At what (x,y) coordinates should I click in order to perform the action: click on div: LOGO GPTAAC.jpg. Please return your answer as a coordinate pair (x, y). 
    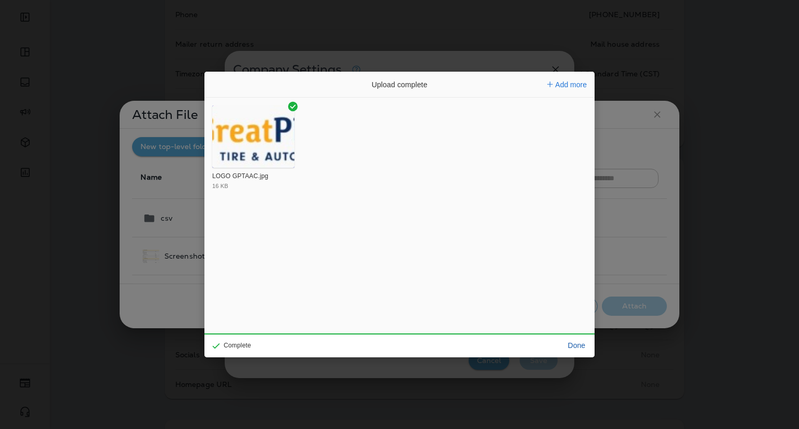
    Looking at the image, I should click on (252, 177).